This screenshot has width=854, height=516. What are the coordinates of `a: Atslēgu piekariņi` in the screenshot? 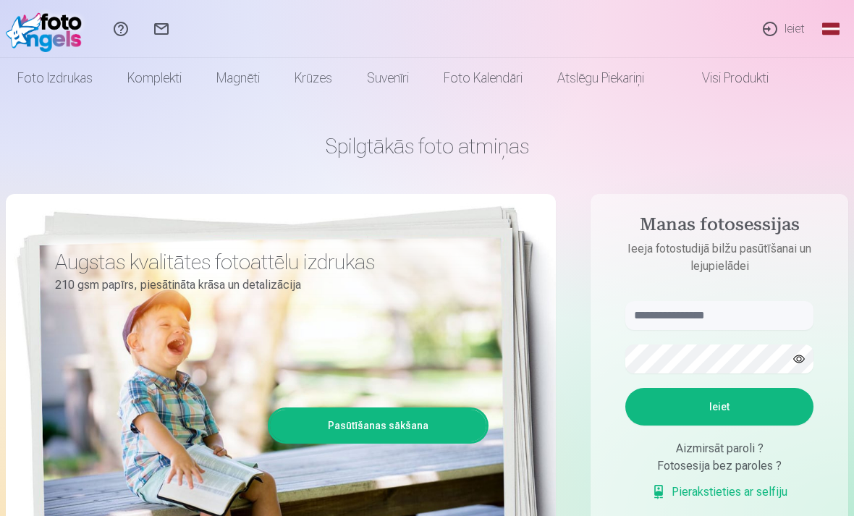 It's located at (601, 78).